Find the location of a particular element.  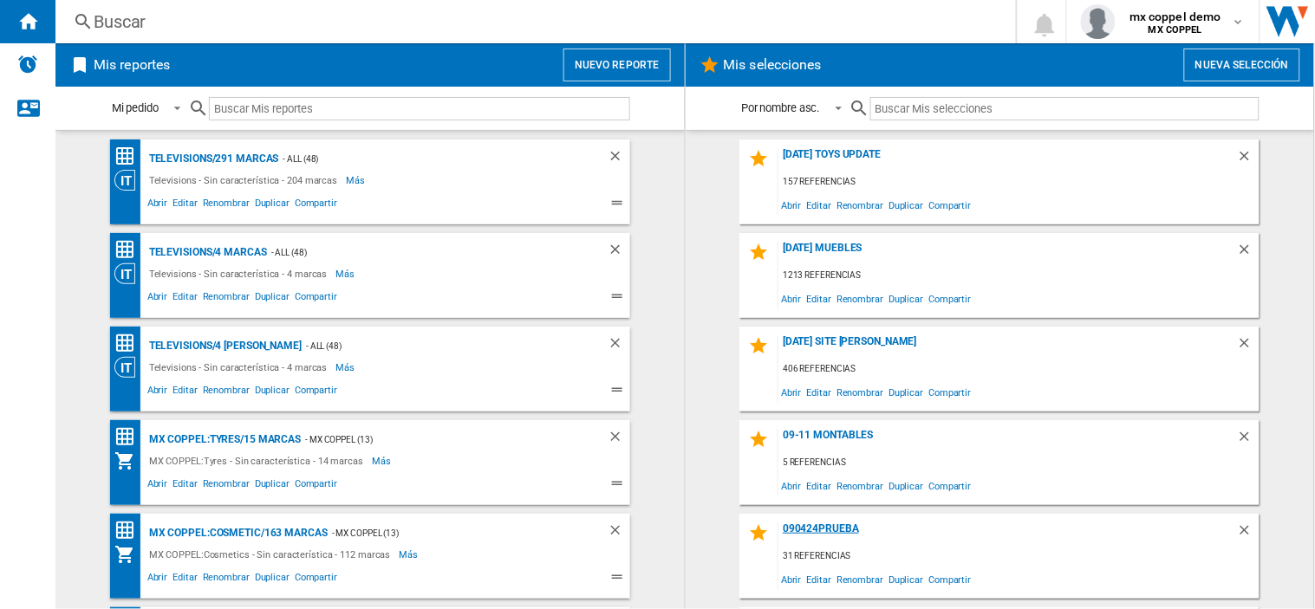

div: MX COPPEL:Cosmetics - Sin característica - 112 marcas is located at coordinates (272, 555).